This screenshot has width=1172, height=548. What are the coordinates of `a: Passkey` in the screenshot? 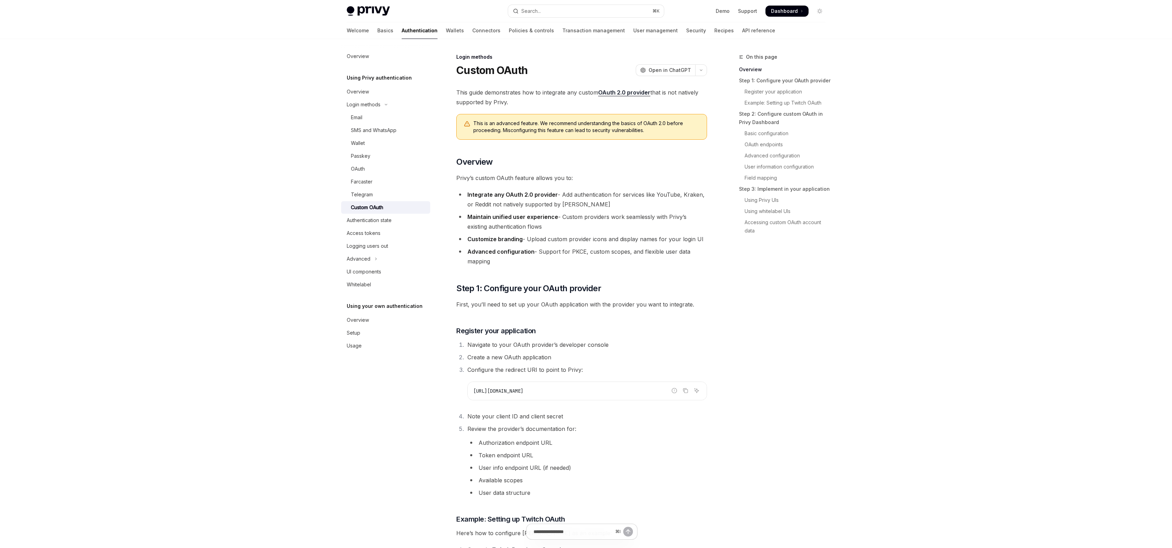 It's located at (386, 156).